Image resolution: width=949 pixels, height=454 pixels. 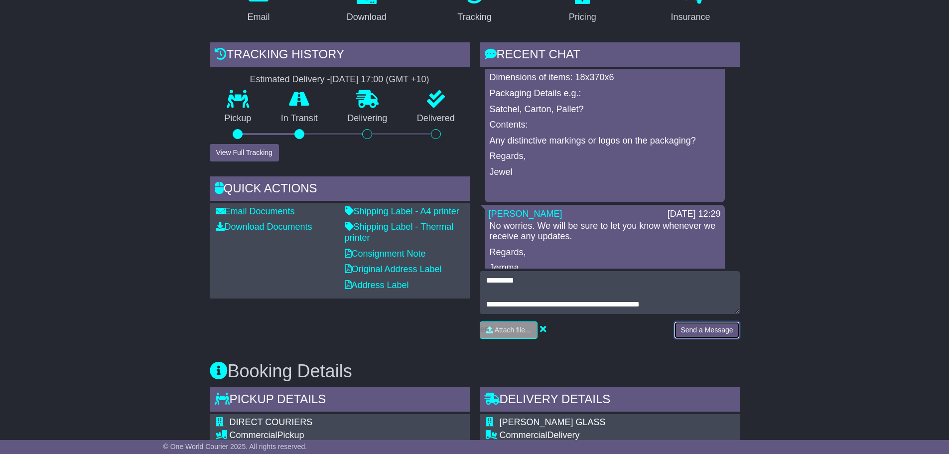 I want to click on p: Packaging Details e.g.:, so click(x=605, y=94).